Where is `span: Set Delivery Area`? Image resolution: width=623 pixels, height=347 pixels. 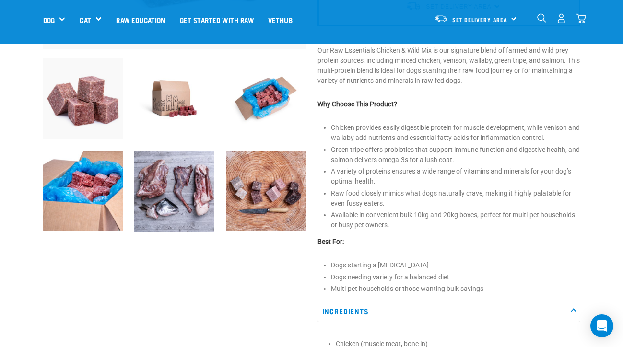 span: Set Delivery Area is located at coordinates (480, 19).